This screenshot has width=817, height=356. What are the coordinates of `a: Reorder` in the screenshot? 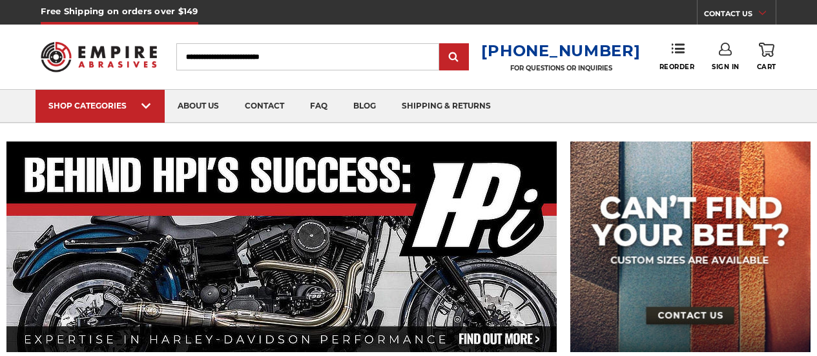 It's located at (677, 56).